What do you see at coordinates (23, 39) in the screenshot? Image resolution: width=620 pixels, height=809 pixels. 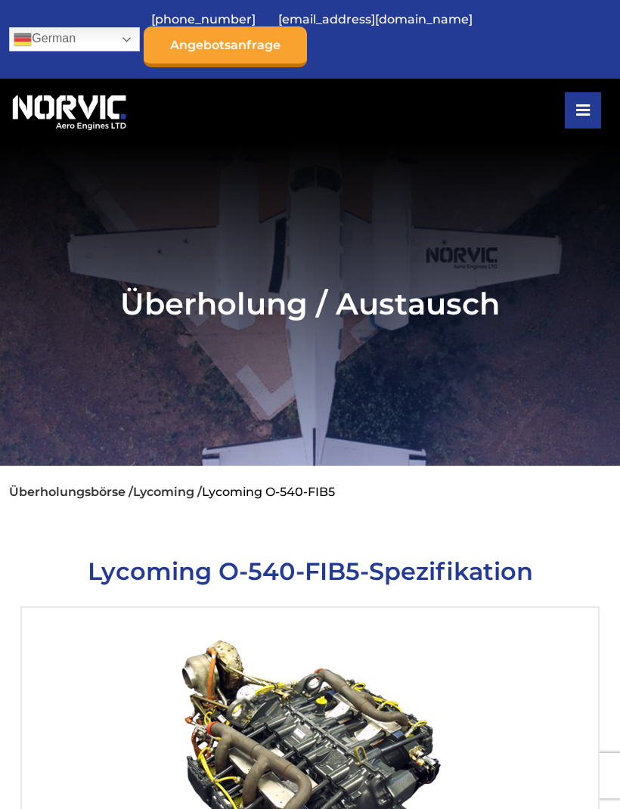 I see `img: de` at bounding box center [23, 39].